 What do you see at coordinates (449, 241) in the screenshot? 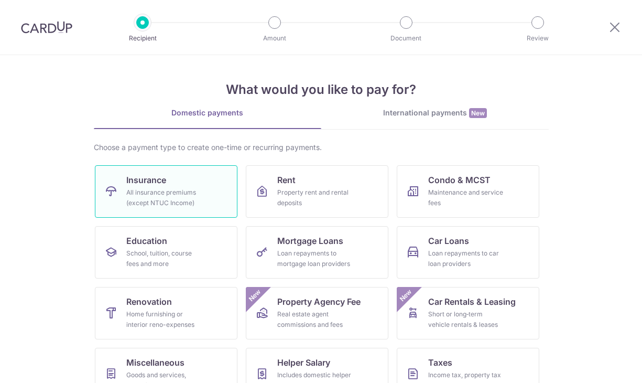
I see `span: Car Loans` at bounding box center [449, 241].